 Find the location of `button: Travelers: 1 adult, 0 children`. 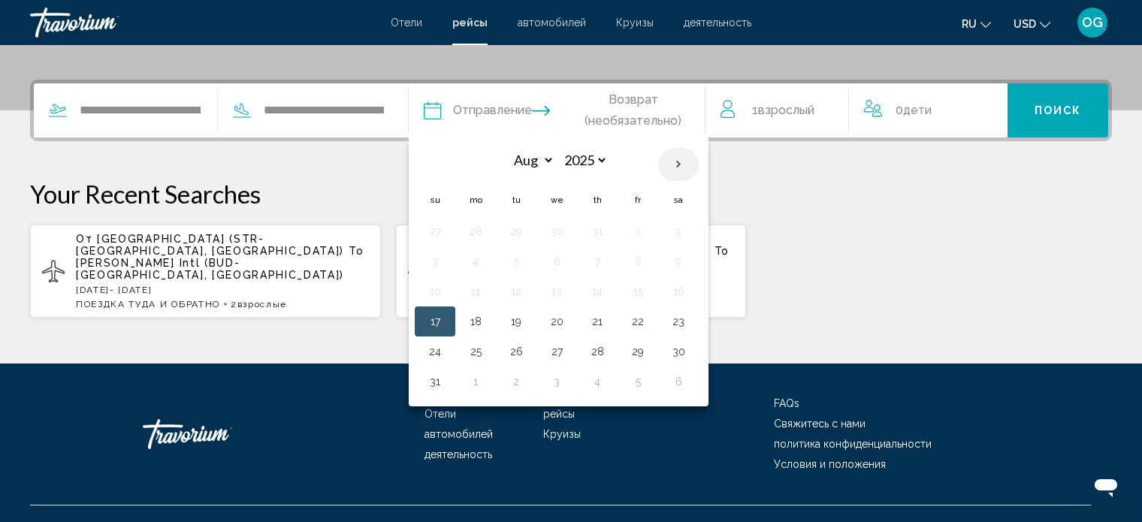

button: Travelers: 1 adult, 0 children is located at coordinates (856, 110).